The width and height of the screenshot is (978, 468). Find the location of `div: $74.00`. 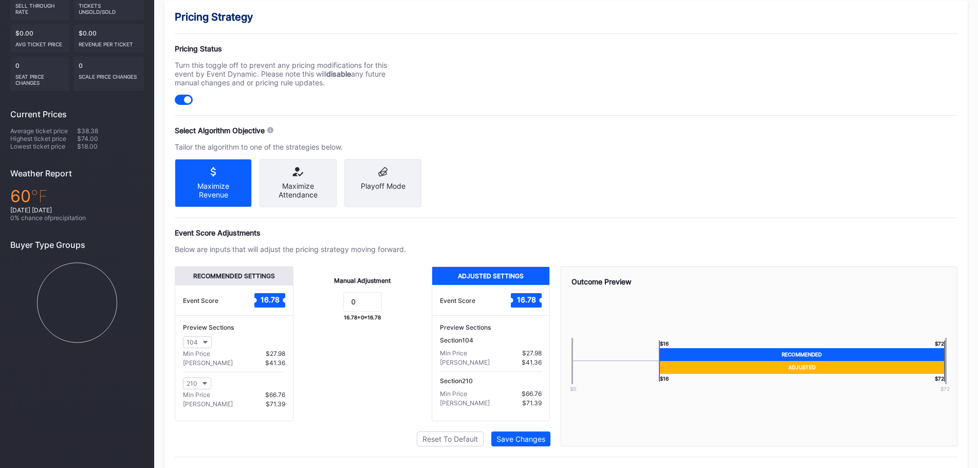

div: $74.00 is located at coordinates (111, 138).